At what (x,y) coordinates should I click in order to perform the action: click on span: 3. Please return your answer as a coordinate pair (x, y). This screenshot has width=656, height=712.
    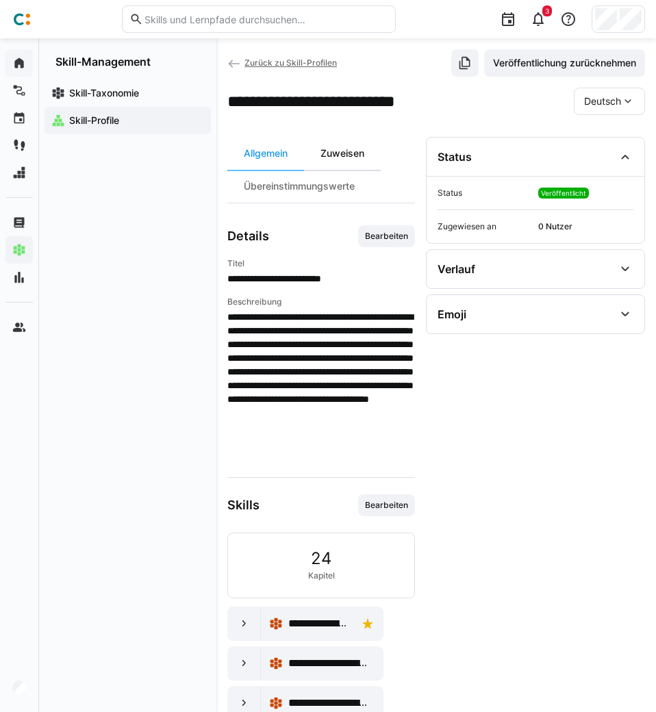
    Looking at the image, I should click on (547, 11).